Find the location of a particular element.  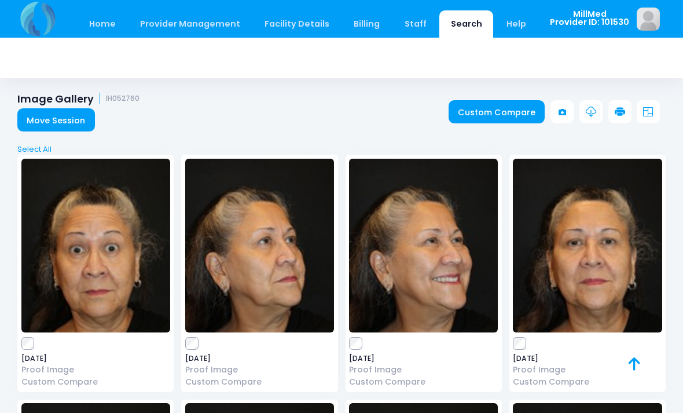

a: Help is located at coordinates (516, 24).